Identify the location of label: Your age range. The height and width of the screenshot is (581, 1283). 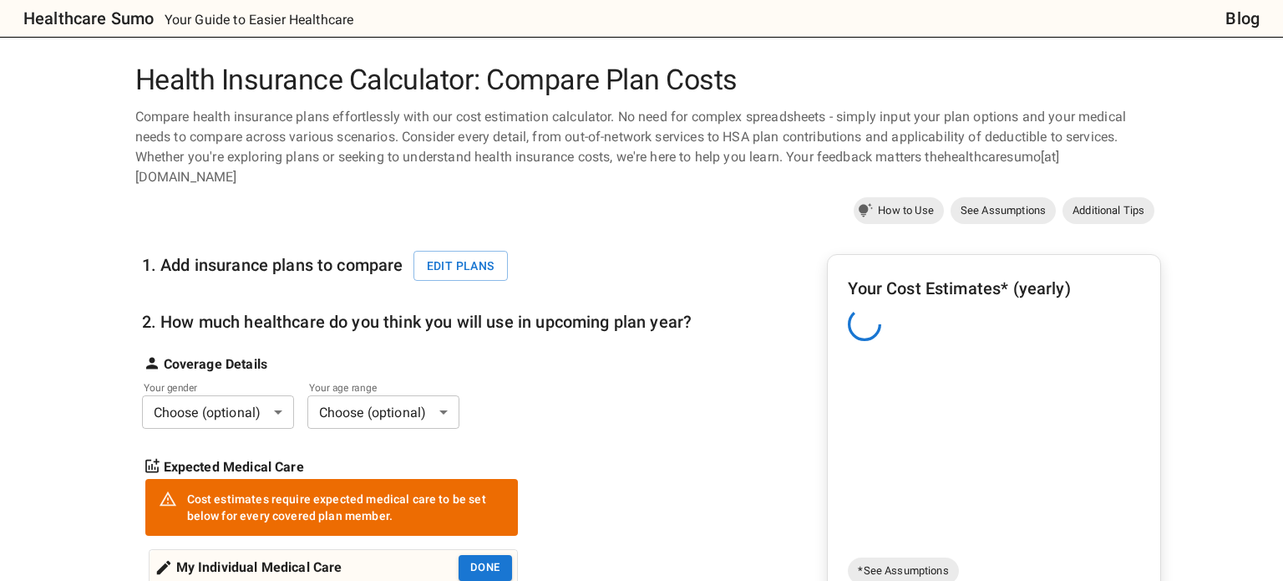
(373, 387).